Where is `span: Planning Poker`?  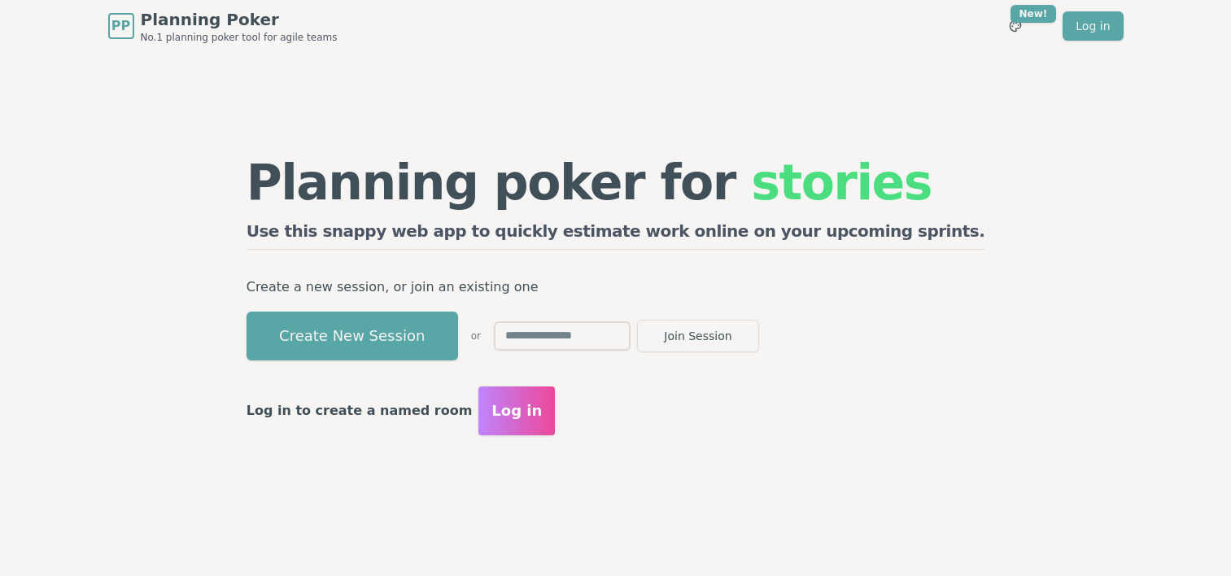
span: Planning Poker is located at coordinates (239, 20).